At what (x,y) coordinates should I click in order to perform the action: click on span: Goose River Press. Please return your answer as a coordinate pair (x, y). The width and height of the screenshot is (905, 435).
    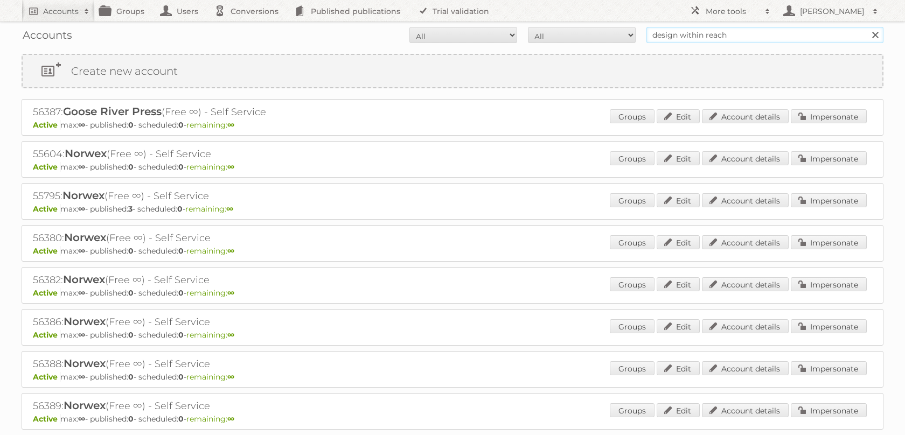
    Looking at the image, I should click on (112, 112).